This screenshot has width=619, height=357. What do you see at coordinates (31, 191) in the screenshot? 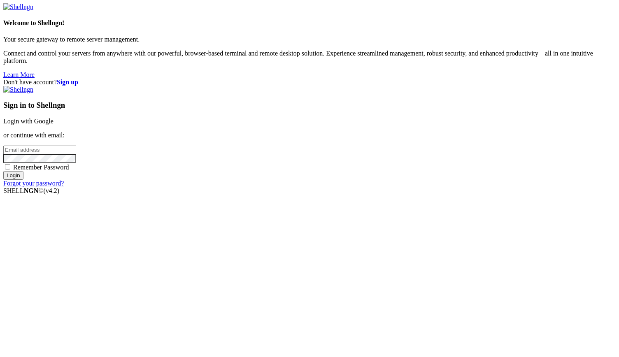
I see `b: NGN` at bounding box center [31, 191].